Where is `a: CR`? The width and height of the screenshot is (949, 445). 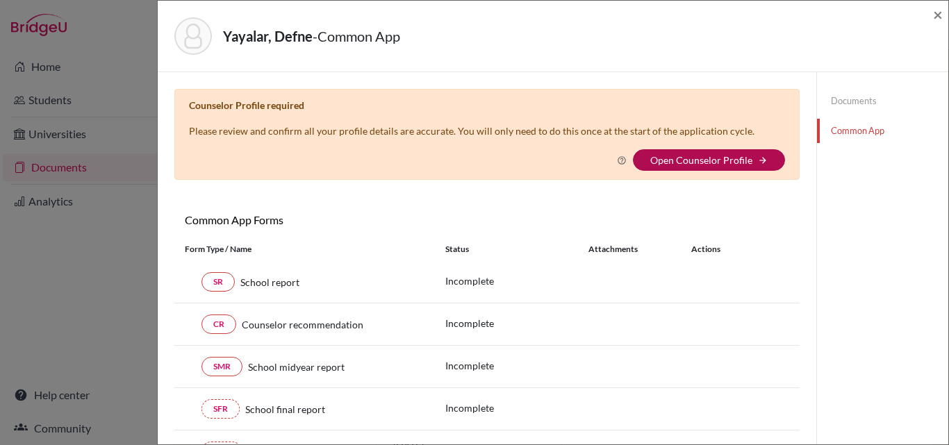 a: CR is located at coordinates (219, 324).